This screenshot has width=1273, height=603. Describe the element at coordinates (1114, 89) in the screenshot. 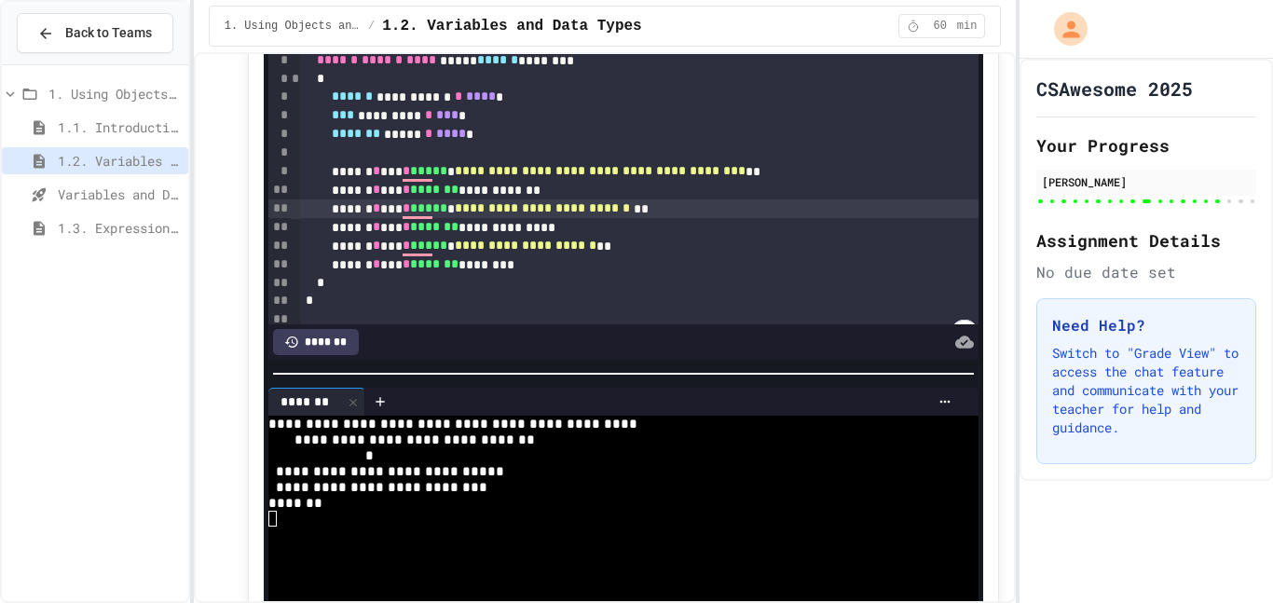

I see `h1: CSAwesome 2025` at that location.